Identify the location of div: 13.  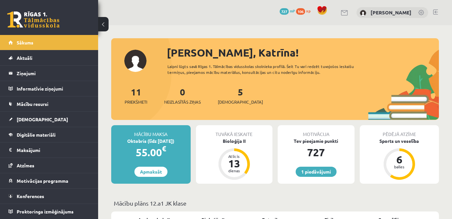
(234, 164).